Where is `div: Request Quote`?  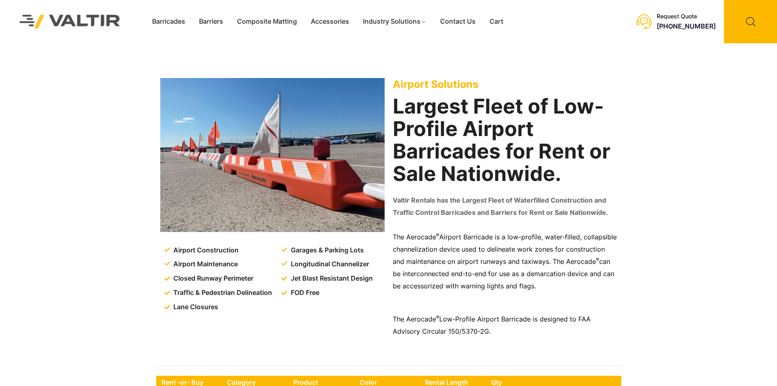 div: Request Quote is located at coordinates (686, 16).